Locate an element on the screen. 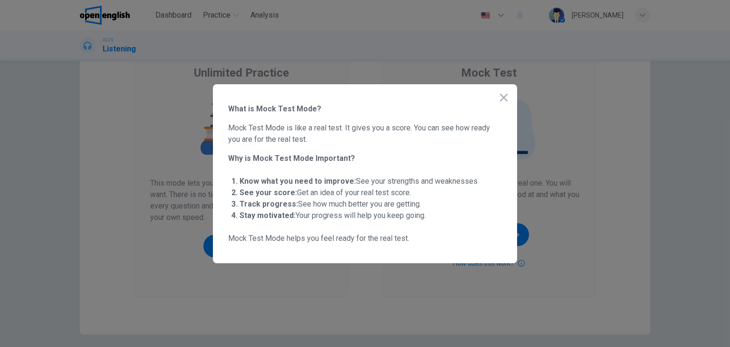 The image size is (730, 347). strong: Track progress: is located at coordinates (269, 204).